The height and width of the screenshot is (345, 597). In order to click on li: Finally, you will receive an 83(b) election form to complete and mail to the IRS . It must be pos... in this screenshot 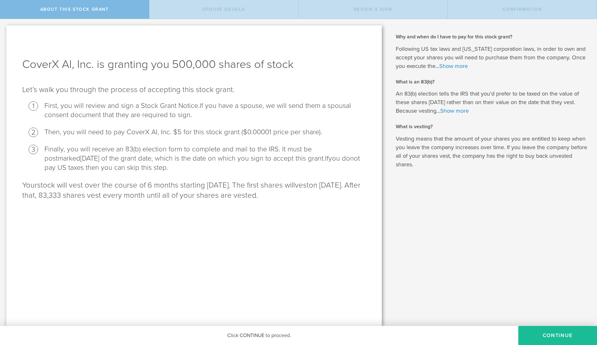, I will do `click(205, 158)`.